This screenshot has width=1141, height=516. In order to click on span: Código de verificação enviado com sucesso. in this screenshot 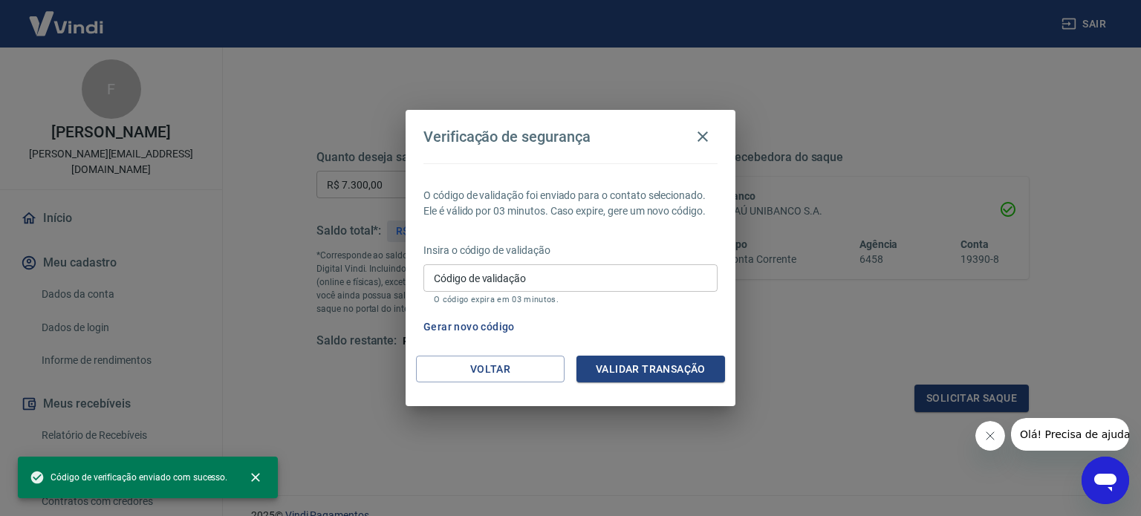, I will do `click(129, 478)`.